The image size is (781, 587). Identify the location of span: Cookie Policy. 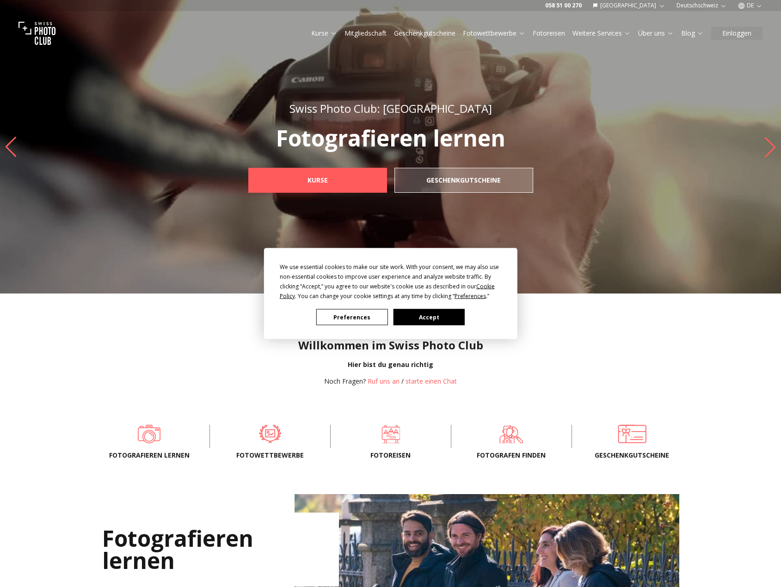
(387, 291).